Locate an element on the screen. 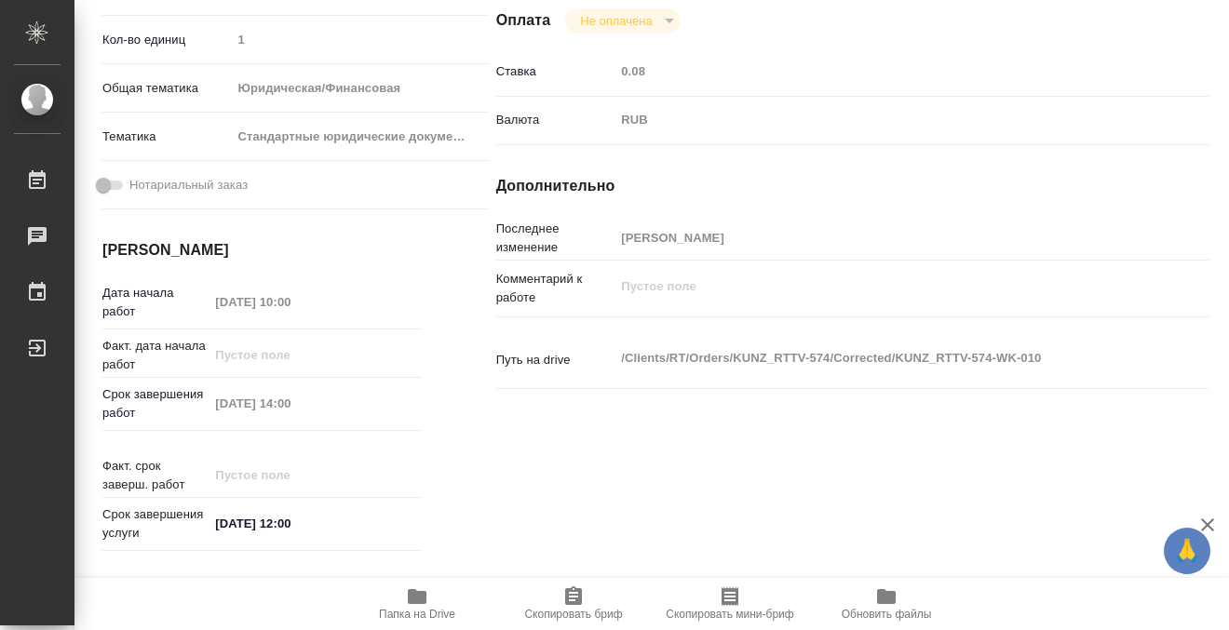 The image size is (1229, 630). button: Не оплачена is located at coordinates (615, 20).